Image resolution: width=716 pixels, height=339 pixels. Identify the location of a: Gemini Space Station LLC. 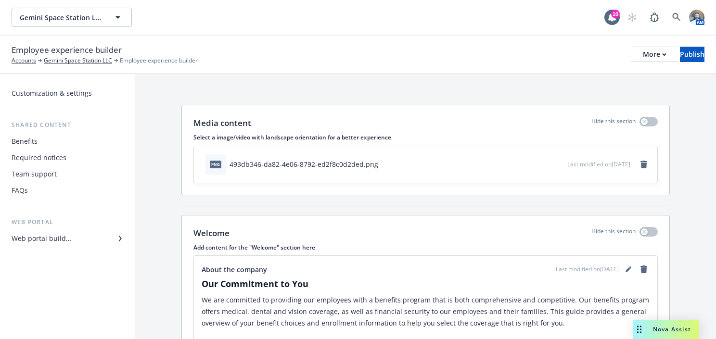
(78, 61).